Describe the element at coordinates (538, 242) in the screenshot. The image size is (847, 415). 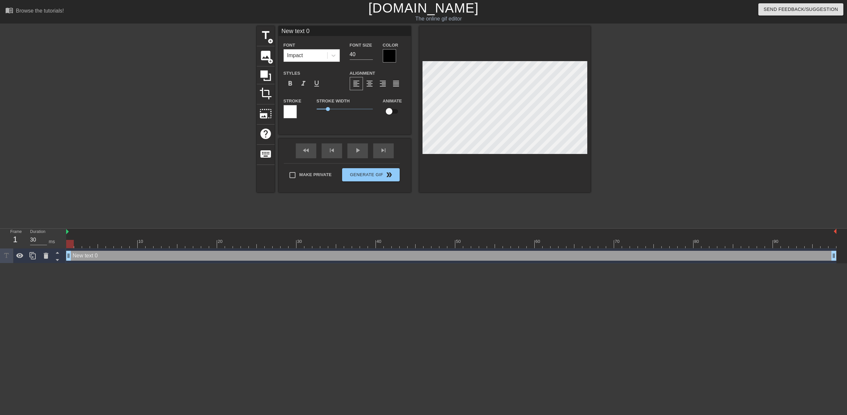
I see `div: 60` at that location.